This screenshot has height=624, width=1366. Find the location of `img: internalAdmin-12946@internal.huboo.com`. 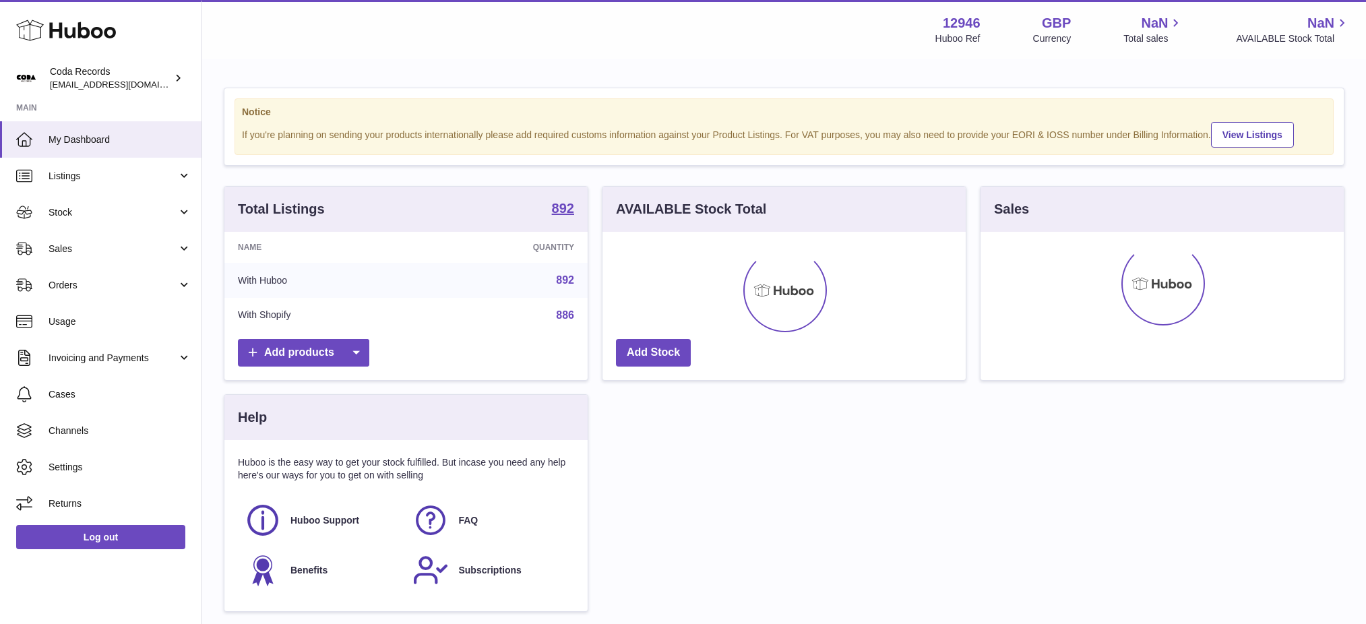

img: internalAdmin-12946@internal.huboo.com is located at coordinates (26, 78).